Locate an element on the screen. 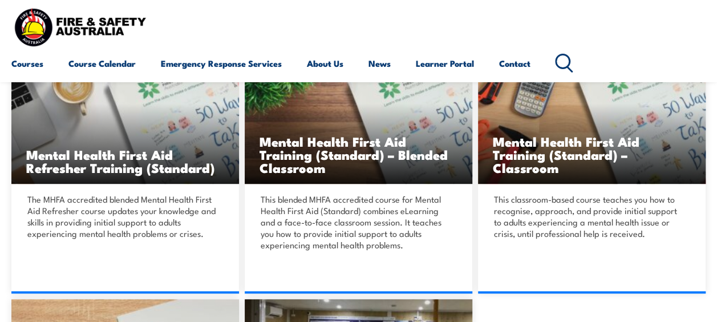 The image size is (717, 322). img: Mental Health First Aid Training (Standard) – Classroom is located at coordinates (592, 120).